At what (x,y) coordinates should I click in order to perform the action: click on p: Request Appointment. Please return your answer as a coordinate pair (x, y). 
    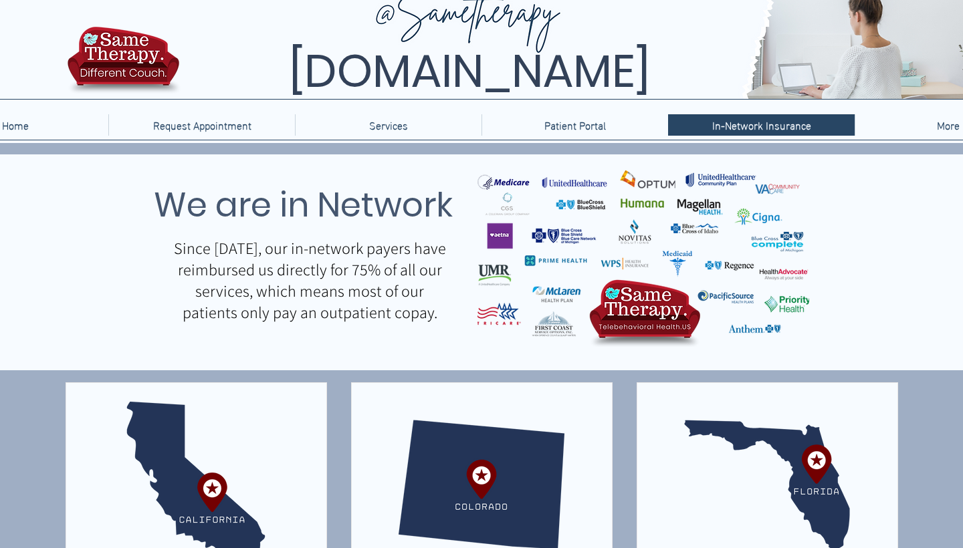
    Looking at the image, I should click on (202, 125).